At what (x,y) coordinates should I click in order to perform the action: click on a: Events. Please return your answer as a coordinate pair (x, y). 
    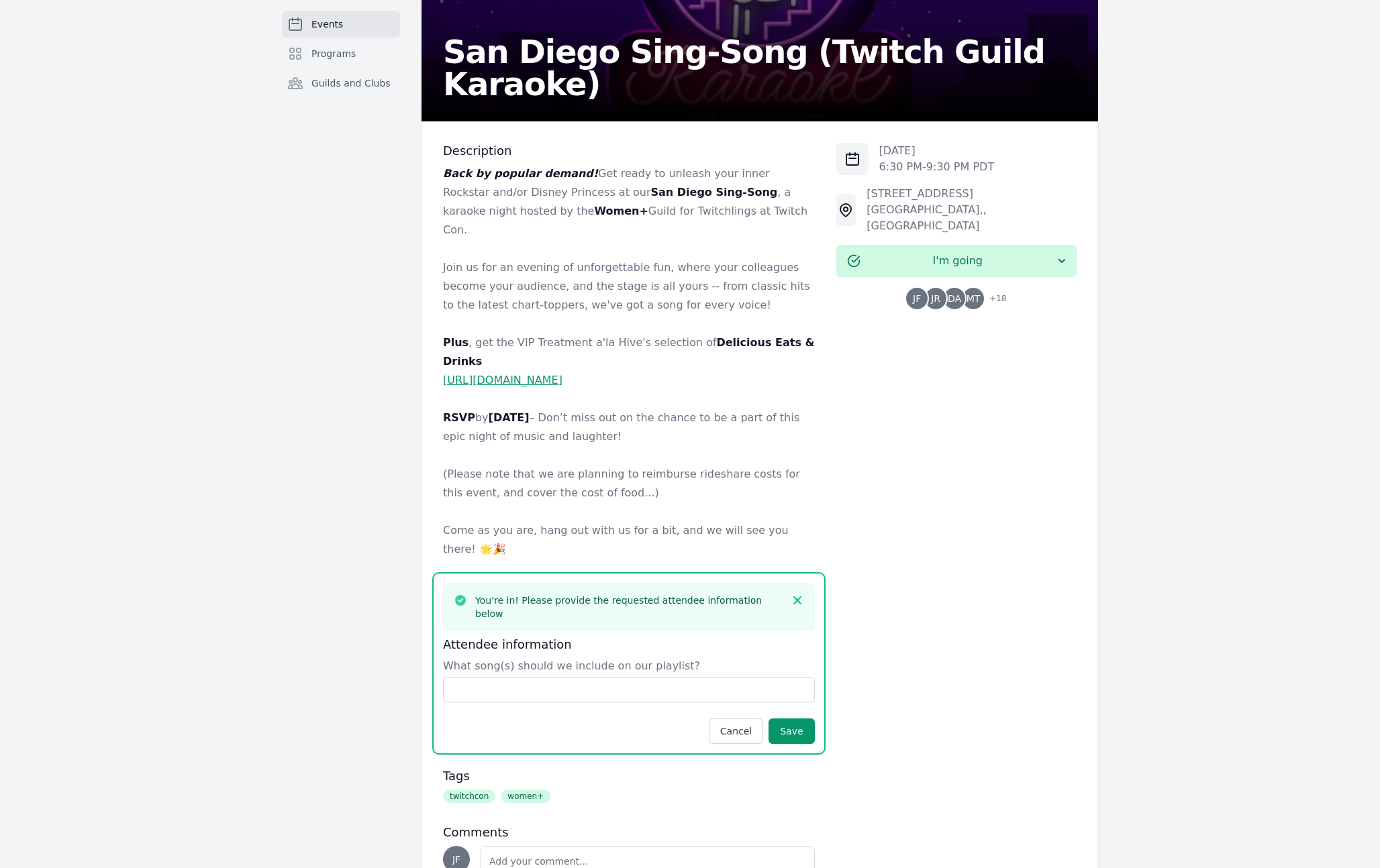
    Looking at the image, I should click on (341, 24).